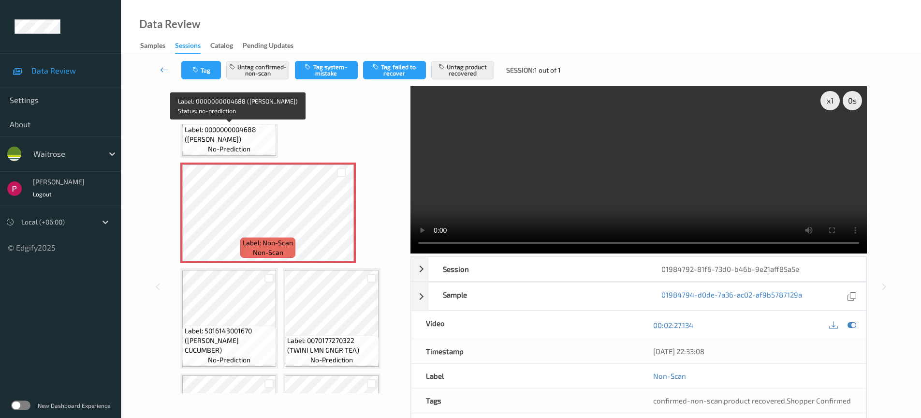 Image resolution: width=921 pixels, height=418 pixels. Describe the element at coordinates (537, 269) in the screenshot. I see `div: Session` at that location.